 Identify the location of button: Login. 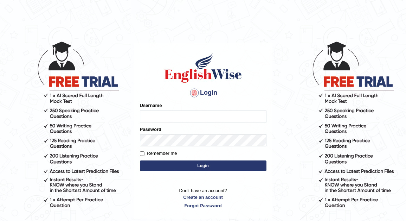
(203, 166).